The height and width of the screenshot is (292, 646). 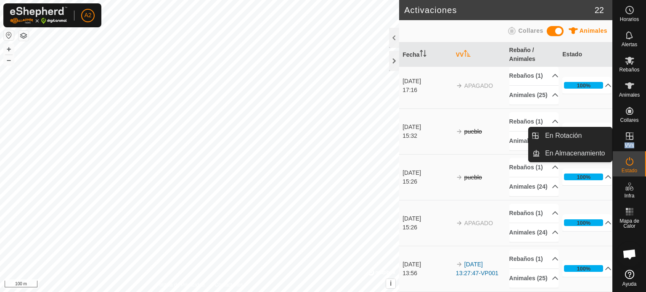 I want to click on div: 17:16, so click(x=427, y=90).